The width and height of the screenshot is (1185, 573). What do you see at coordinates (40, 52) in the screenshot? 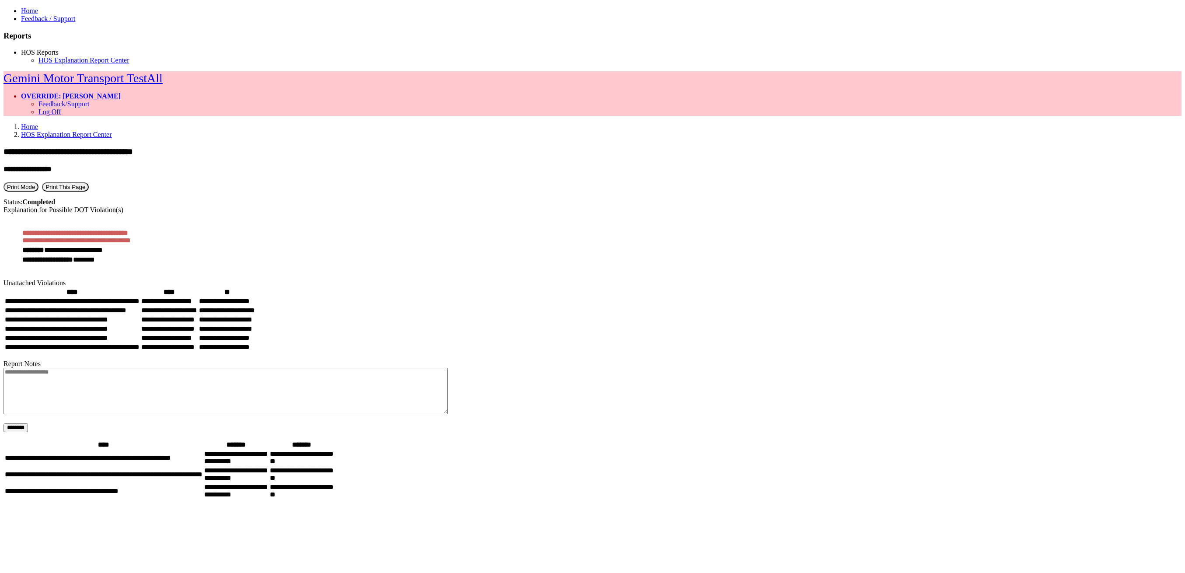
I see `a: HOS Reports` at bounding box center [40, 52].